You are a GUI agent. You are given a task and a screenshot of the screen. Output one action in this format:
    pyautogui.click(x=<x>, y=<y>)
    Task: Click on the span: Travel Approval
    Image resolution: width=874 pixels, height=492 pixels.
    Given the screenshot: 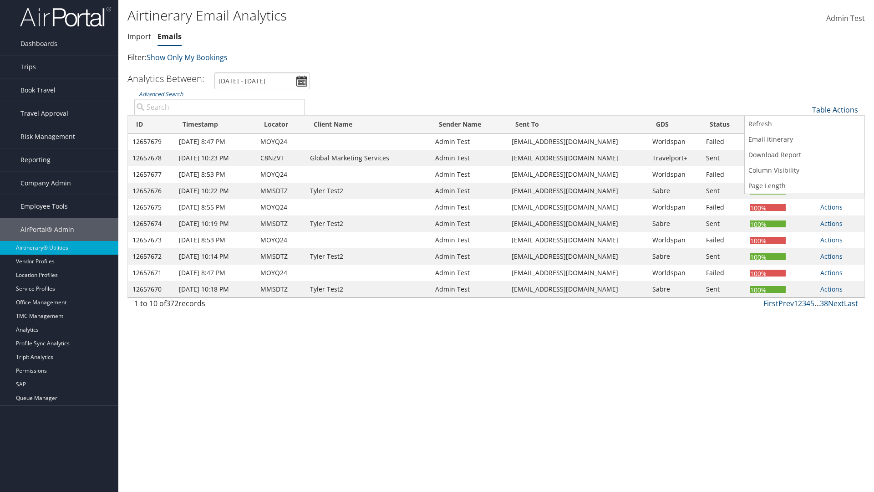 What is the action you would take?
    pyautogui.click(x=44, y=113)
    